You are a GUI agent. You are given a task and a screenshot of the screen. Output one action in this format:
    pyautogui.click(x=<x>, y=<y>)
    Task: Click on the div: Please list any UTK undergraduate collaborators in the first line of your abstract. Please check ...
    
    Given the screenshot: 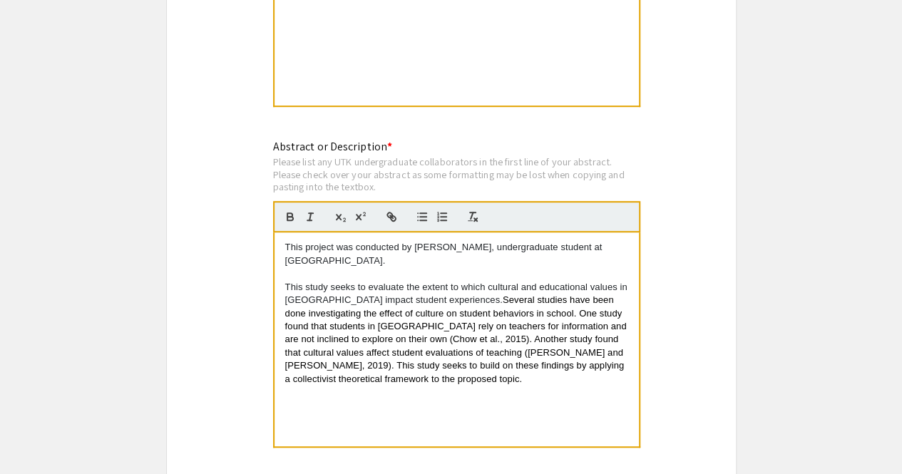 What is the action you would take?
    pyautogui.click(x=456, y=174)
    